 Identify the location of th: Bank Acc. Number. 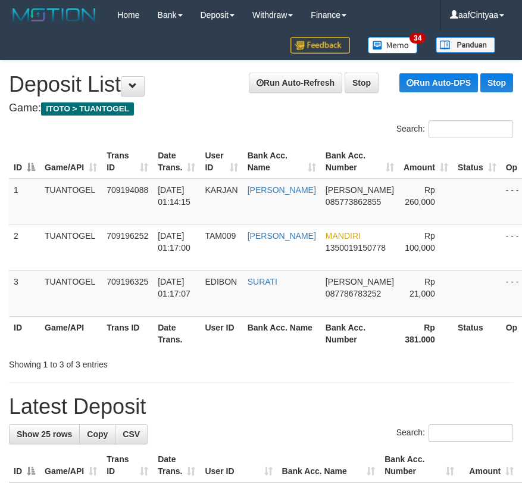
(359, 333).